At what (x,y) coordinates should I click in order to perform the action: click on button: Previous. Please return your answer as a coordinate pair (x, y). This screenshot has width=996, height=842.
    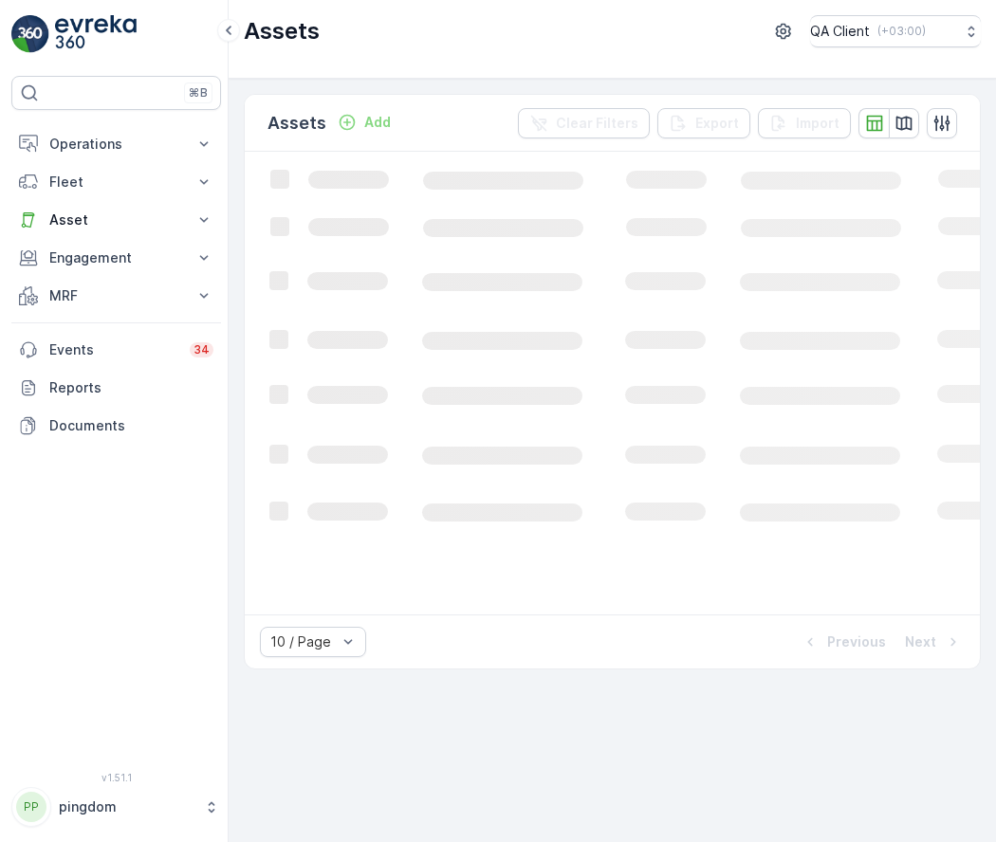
    Looking at the image, I should click on (843, 642).